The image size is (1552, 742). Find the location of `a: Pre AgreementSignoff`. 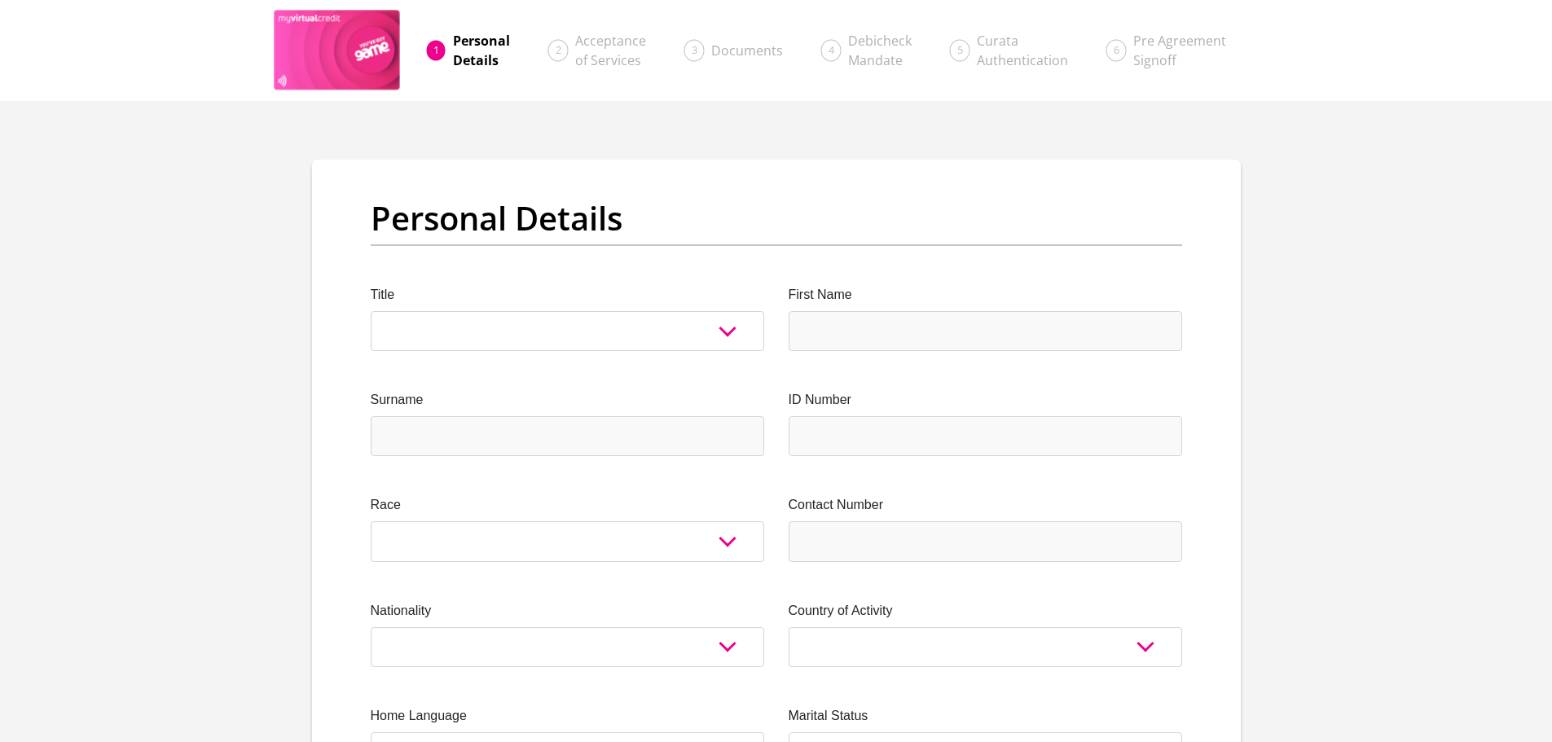

a: Pre AgreementSignoff is located at coordinates (1179, 50).